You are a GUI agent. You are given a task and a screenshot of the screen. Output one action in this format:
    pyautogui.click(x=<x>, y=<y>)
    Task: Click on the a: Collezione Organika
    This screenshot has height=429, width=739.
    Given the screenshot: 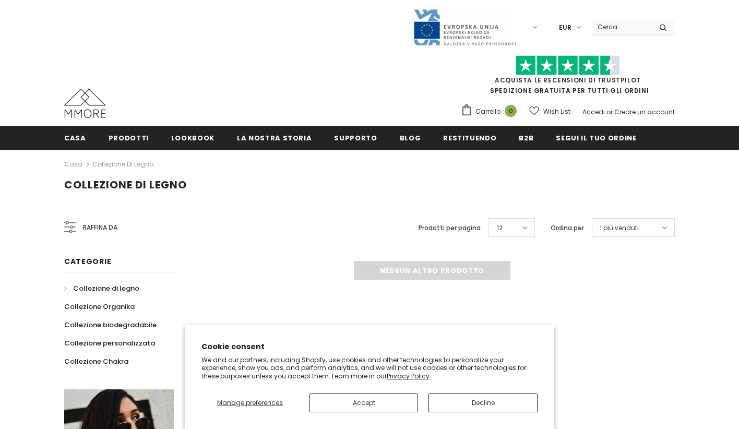 What is the action you would take?
    pyautogui.click(x=99, y=306)
    